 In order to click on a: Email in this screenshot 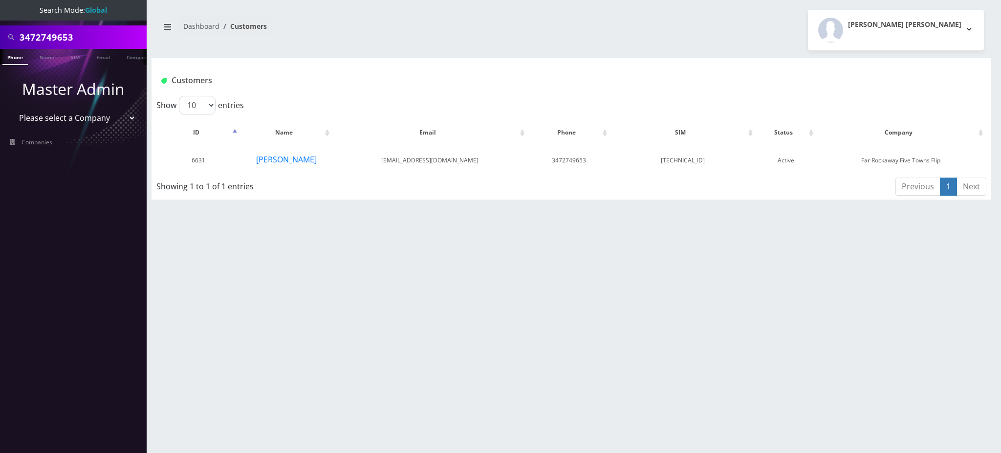, I will do `click(103, 56)`.